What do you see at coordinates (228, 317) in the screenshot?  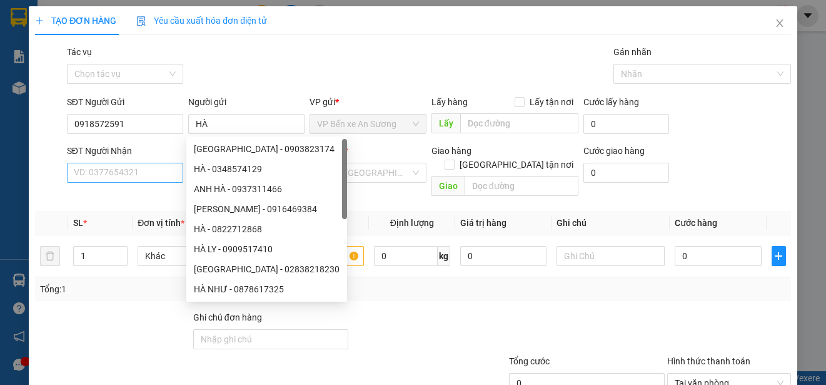 I see `label: Ghi chú đơn hàng` at bounding box center [228, 317].